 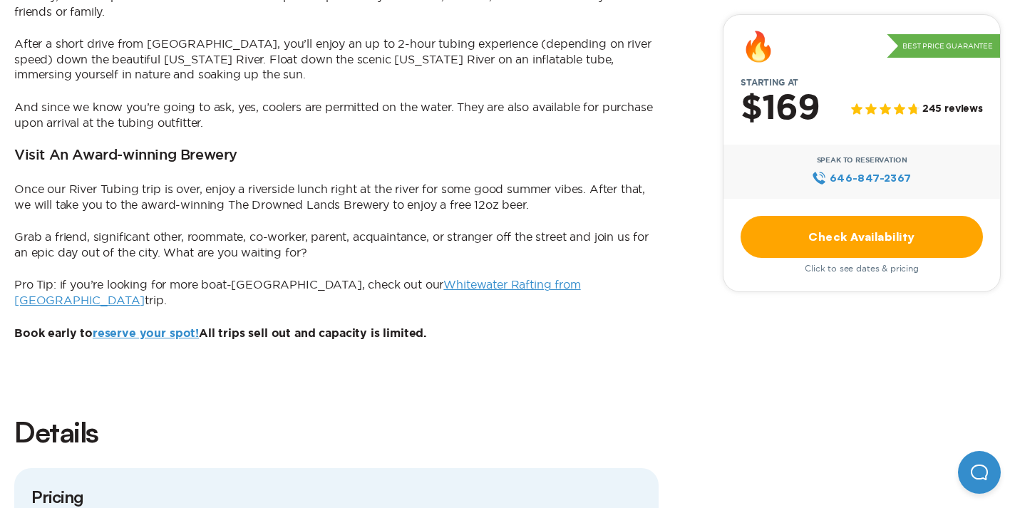 What do you see at coordinates (952, 110) in the screenshot?
I see `span: 245 reviews` at bounding box center [952, 110].